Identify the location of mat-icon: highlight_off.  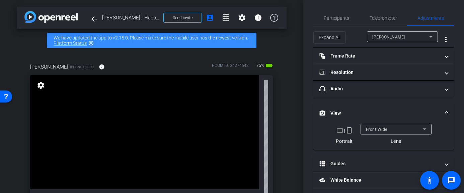
(91, 43).